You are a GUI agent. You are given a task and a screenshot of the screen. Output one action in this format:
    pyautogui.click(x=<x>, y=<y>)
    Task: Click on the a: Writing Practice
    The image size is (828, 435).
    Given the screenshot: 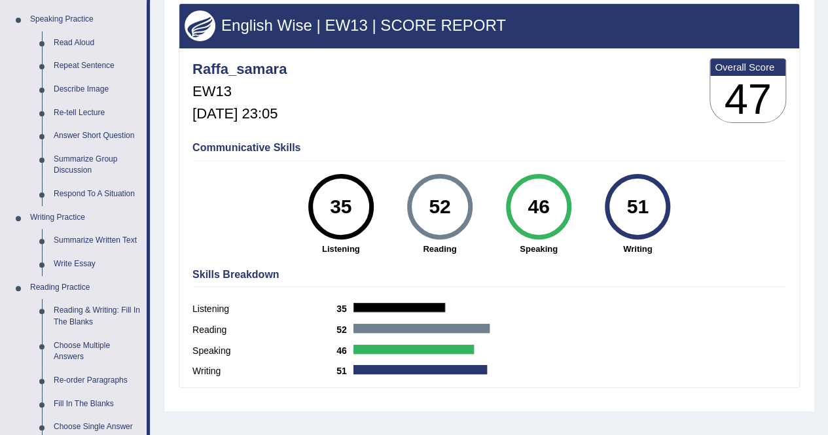 What is the action you would take?
    pyautogui.click(x=85, y=218)
    